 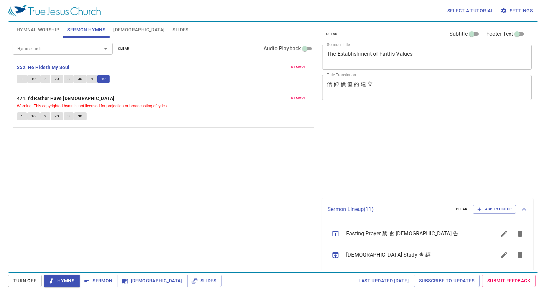 What do you see at coordinates (92, 79) in the screenshot?
I see `button: 4` at bounding box center [92, 79].